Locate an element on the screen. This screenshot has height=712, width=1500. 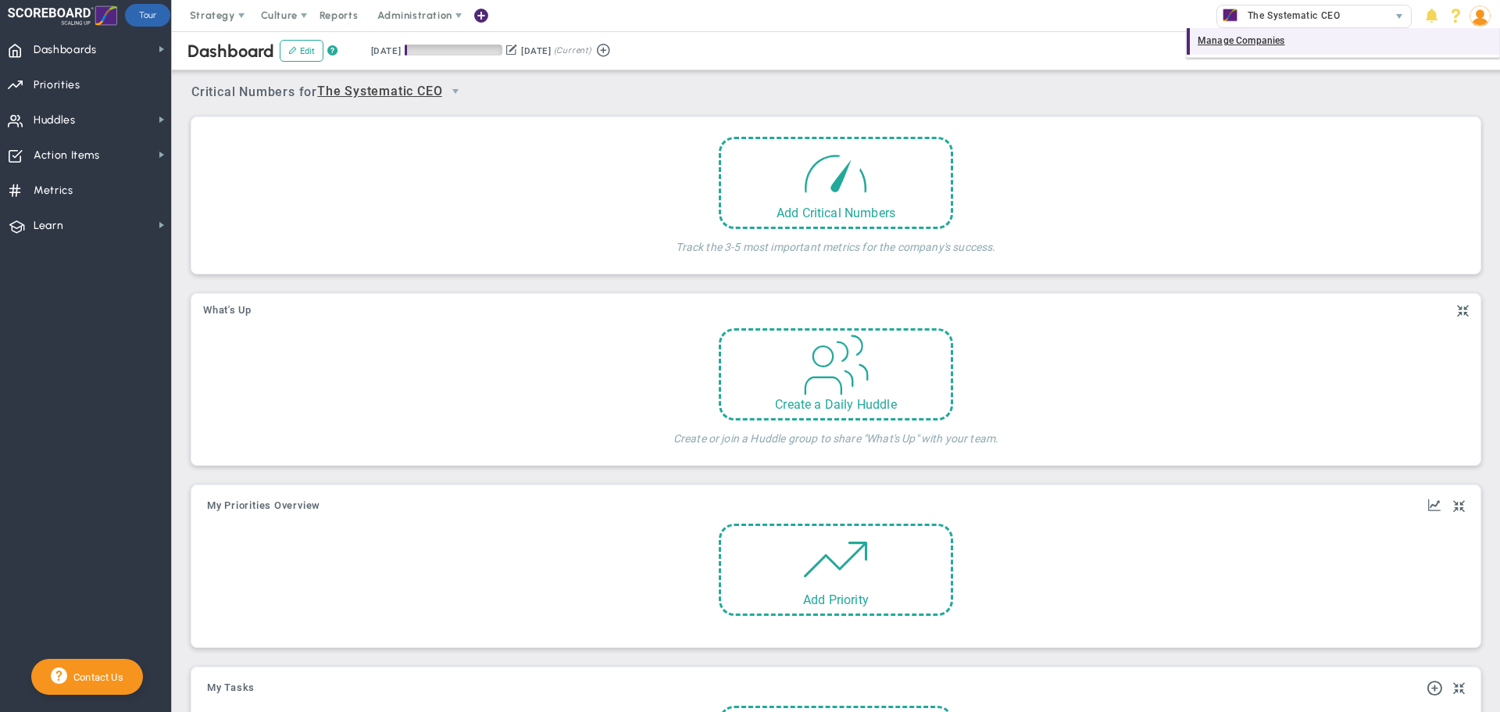
h4: Create or join a Huddle group to share "What's Up" with your team. is located at coordinates (836, 433).